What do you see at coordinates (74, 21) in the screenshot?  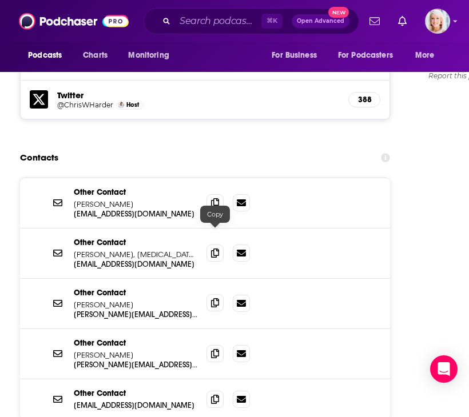 I see `img: Podchaser - Follow, Share and Rate Podcasts` at bounding box center [74, 21].